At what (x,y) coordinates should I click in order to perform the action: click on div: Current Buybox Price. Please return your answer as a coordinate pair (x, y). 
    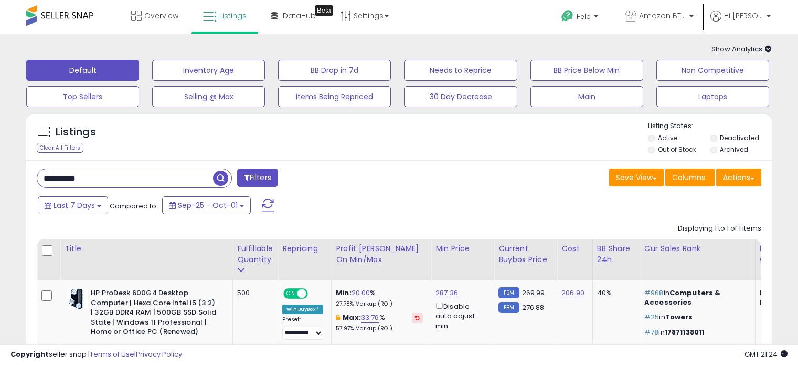
    Looking at the image, I should click on (525, 254).